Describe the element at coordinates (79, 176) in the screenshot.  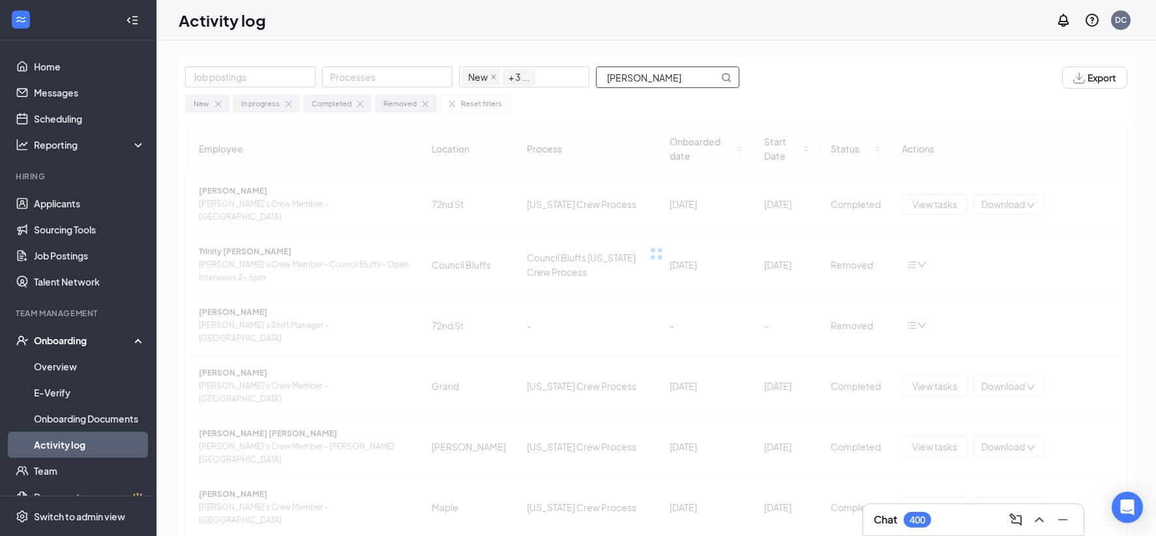
I see `div: Hiring` at that location.